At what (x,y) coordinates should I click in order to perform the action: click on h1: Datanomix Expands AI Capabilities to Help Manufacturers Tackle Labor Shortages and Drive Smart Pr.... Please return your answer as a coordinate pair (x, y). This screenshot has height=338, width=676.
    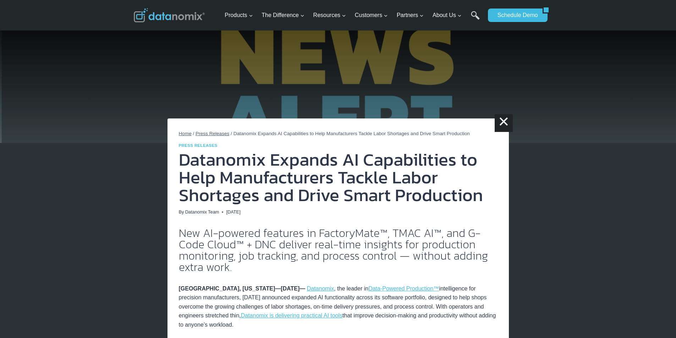
    Looking at the image, I should click on (338, 177).